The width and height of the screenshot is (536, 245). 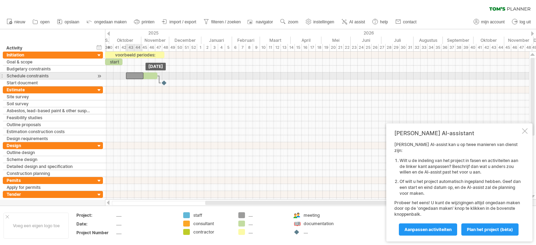 I want to click on span: Aanpassen activiteiten, so click(x=428, y=230).